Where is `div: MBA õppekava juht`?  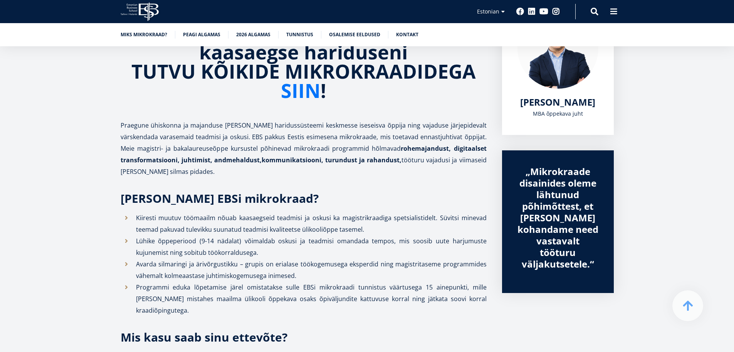
div: MBA õppekava juht is located at coordinates (558, 114).